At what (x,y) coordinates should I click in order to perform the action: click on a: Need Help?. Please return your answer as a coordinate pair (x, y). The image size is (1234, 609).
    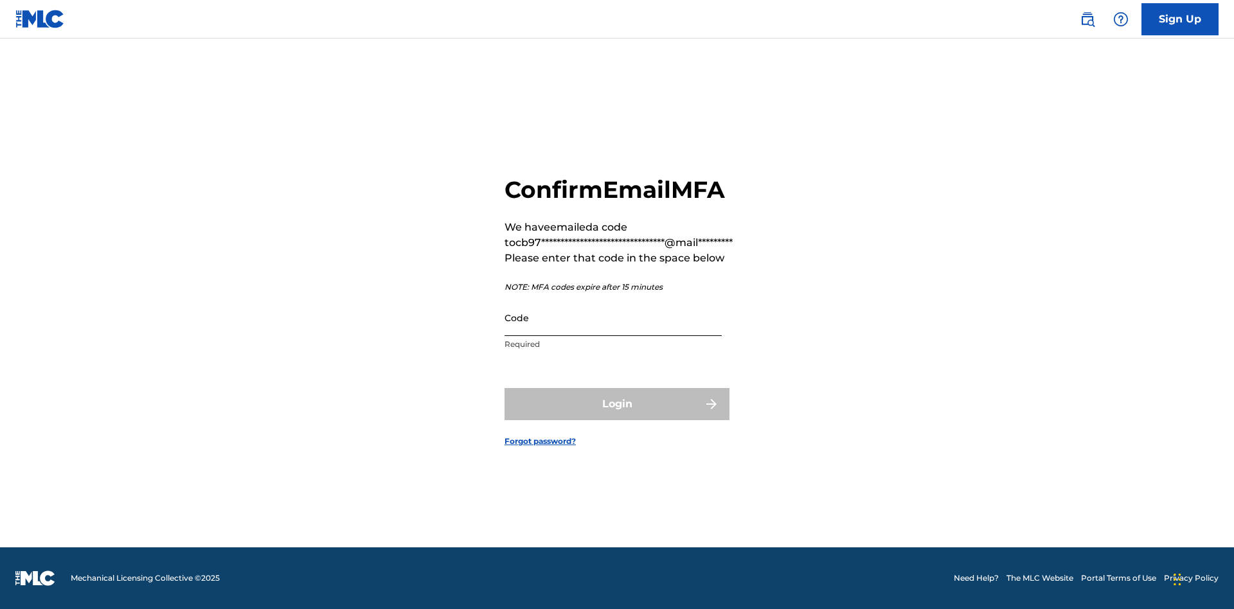
    Looking at the image, I should click on (976, 578).